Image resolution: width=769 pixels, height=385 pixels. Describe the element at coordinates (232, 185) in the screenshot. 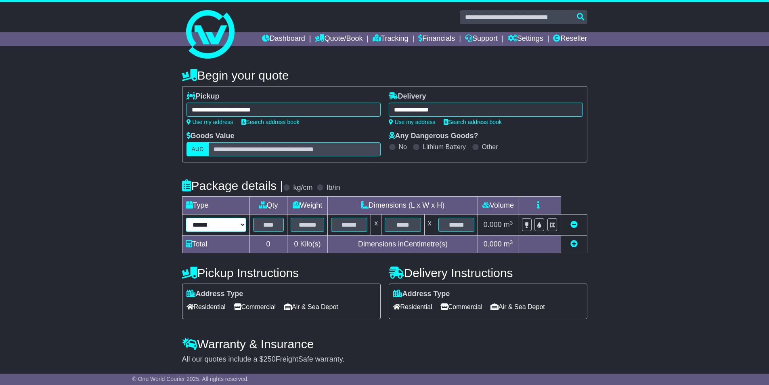

I see `h4: Package details |` at that location.